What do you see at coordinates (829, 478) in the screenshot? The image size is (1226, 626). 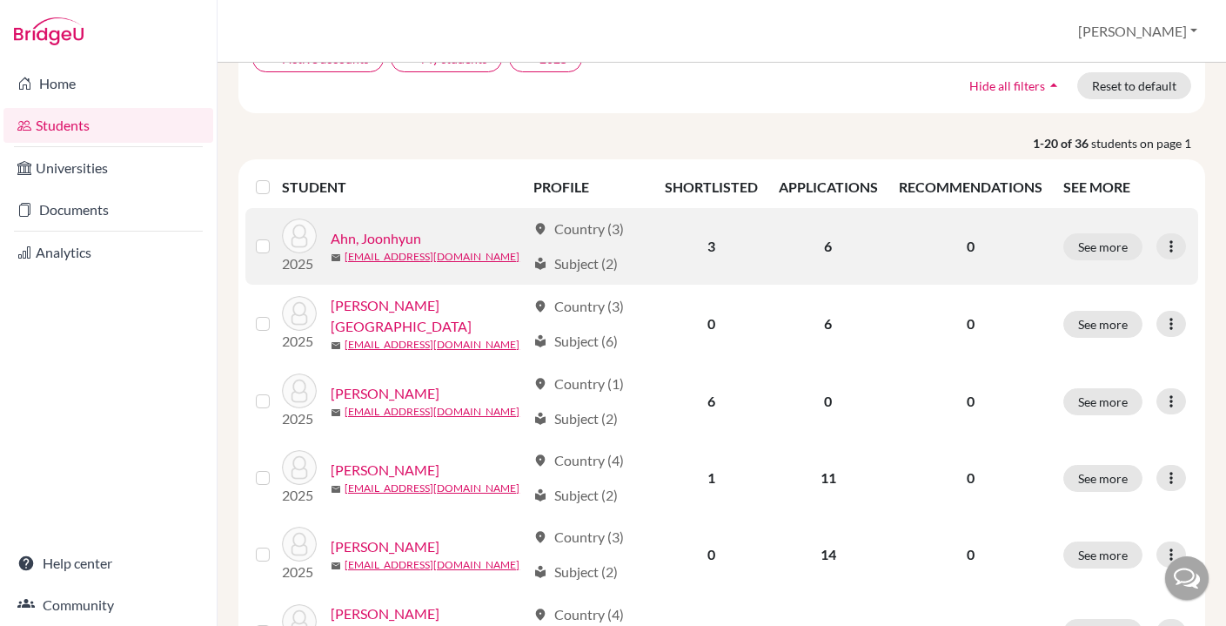 I see `td: 11` at bounding box center [829, 478].